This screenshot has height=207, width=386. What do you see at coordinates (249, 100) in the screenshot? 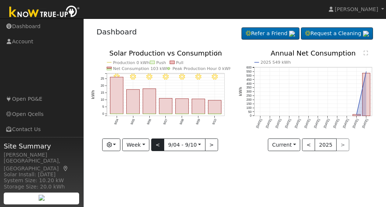
I see `text: 200` at bounding box center [249, 100].